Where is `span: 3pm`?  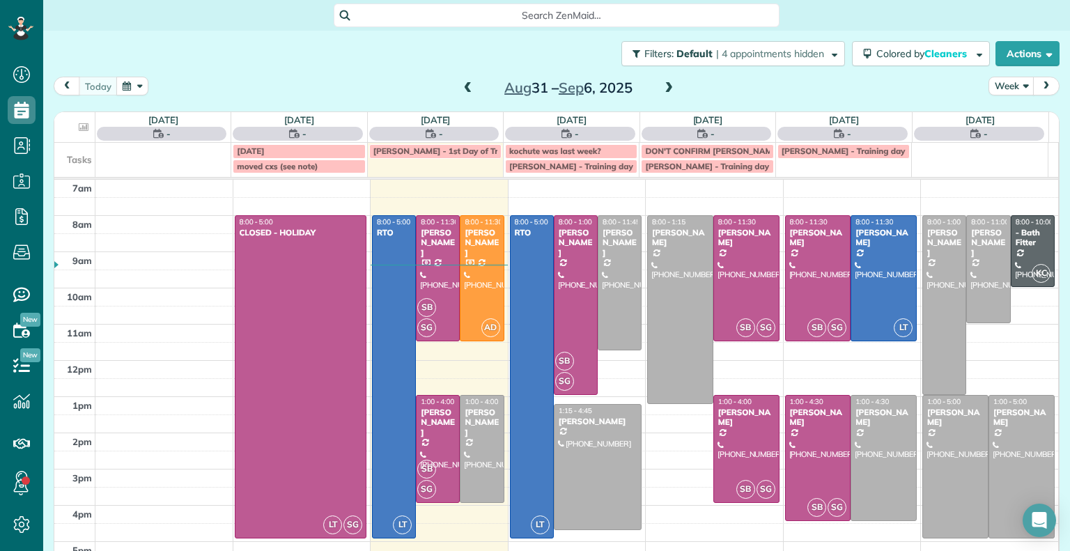 span: 3pm is located at coordinates (82, 478).